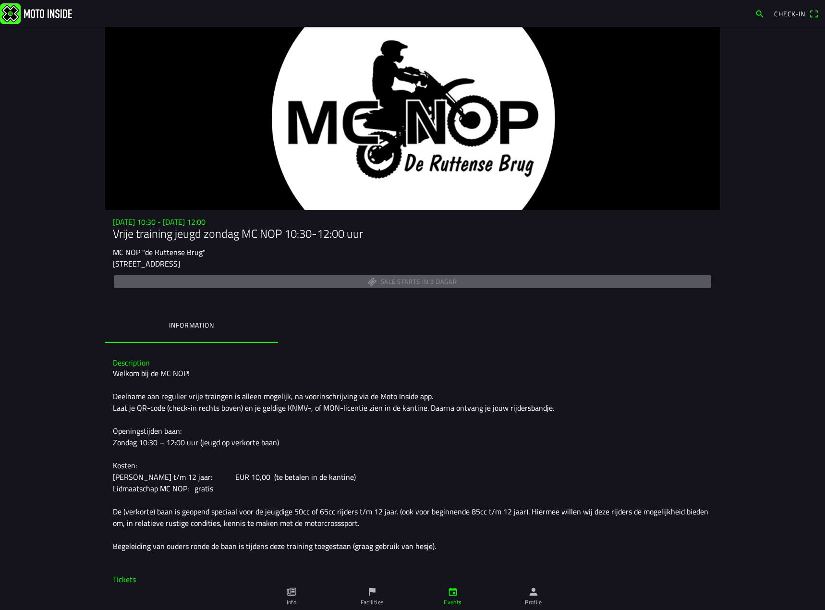  Describe the element at coordinates (292, 602) in the screenshot. I see `ion-label: Info` at that location.